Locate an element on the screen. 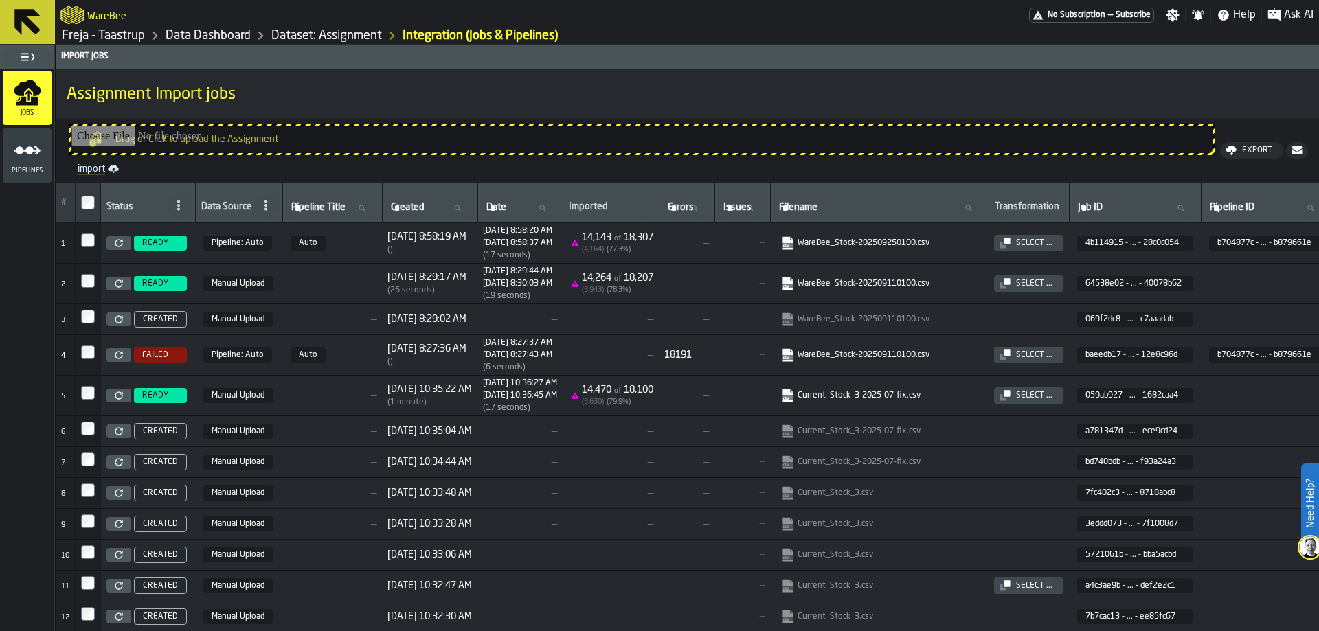 The height and width of the screenshot is (631, 1319). span: of is located at coordinates (617, 238).